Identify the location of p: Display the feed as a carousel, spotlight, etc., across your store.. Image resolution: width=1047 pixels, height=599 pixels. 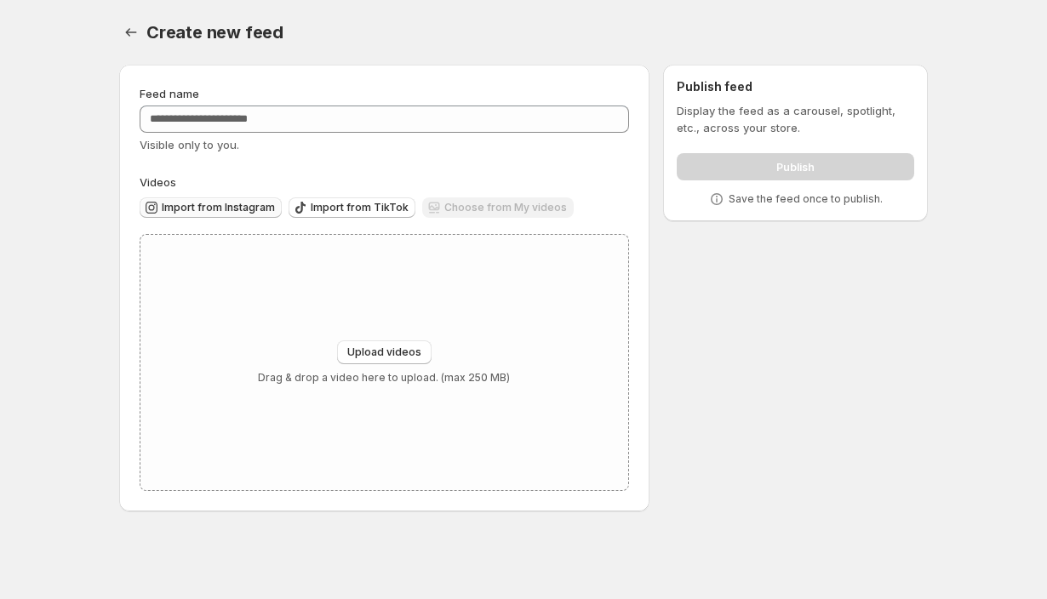
(795, 119).